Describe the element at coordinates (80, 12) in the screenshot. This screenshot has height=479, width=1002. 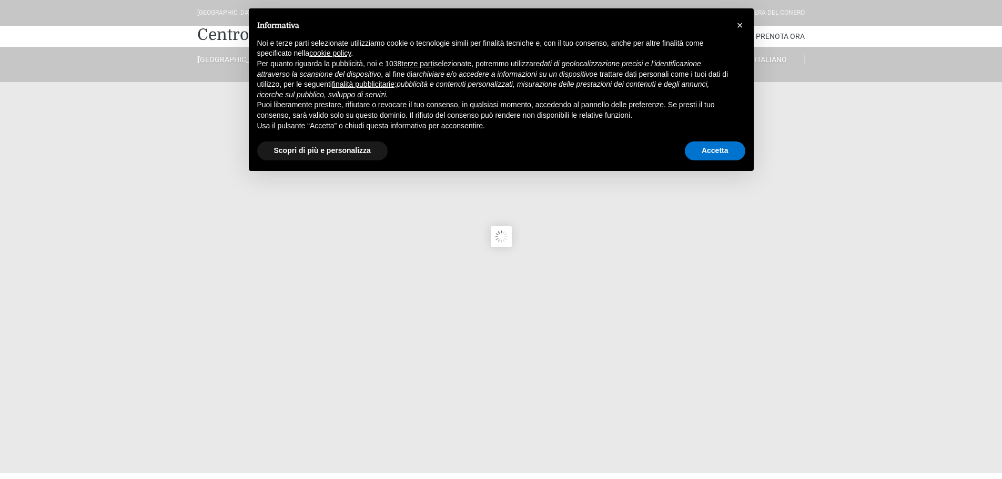
I see `div: 24` at that location.